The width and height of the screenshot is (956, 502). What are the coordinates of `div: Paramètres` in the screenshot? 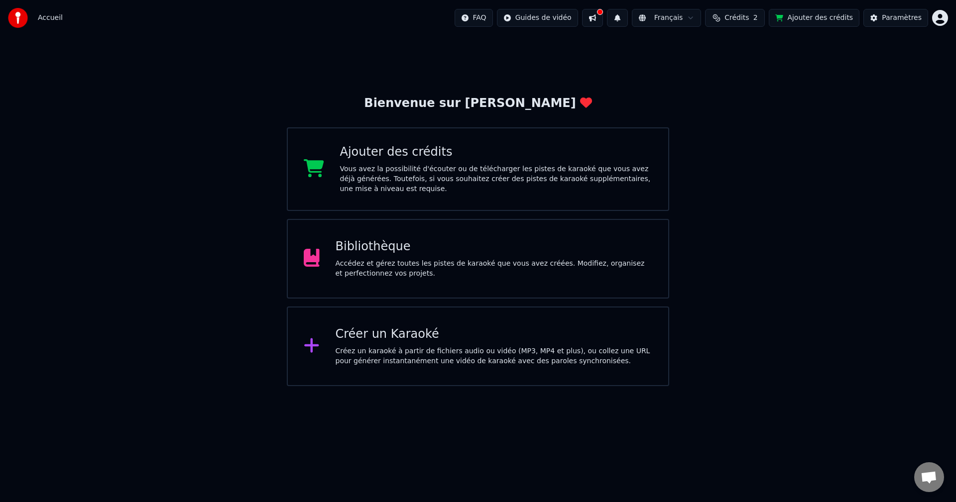 It's located at (901, 18).